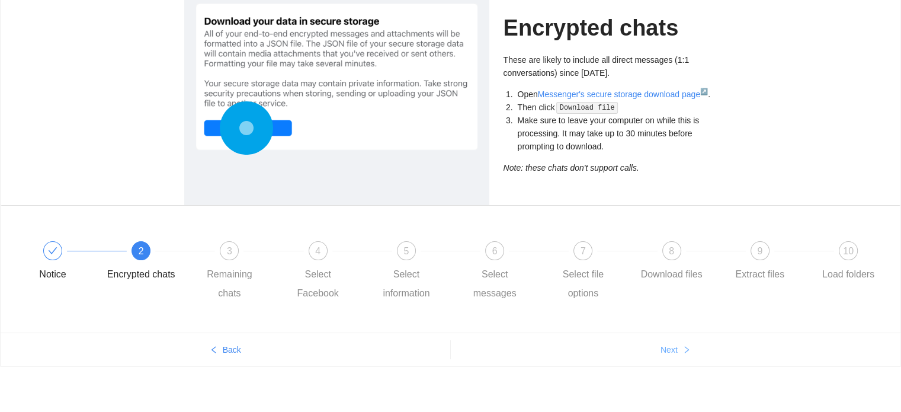 The width and height of the screenshot is (901, 412). What do you see at coordinates (616, 133) in the screenshot?
I see `li: Make sure to leave your computer on while this is processing. It may take up to 30 minutes before...` at bounding box center [616, 133].